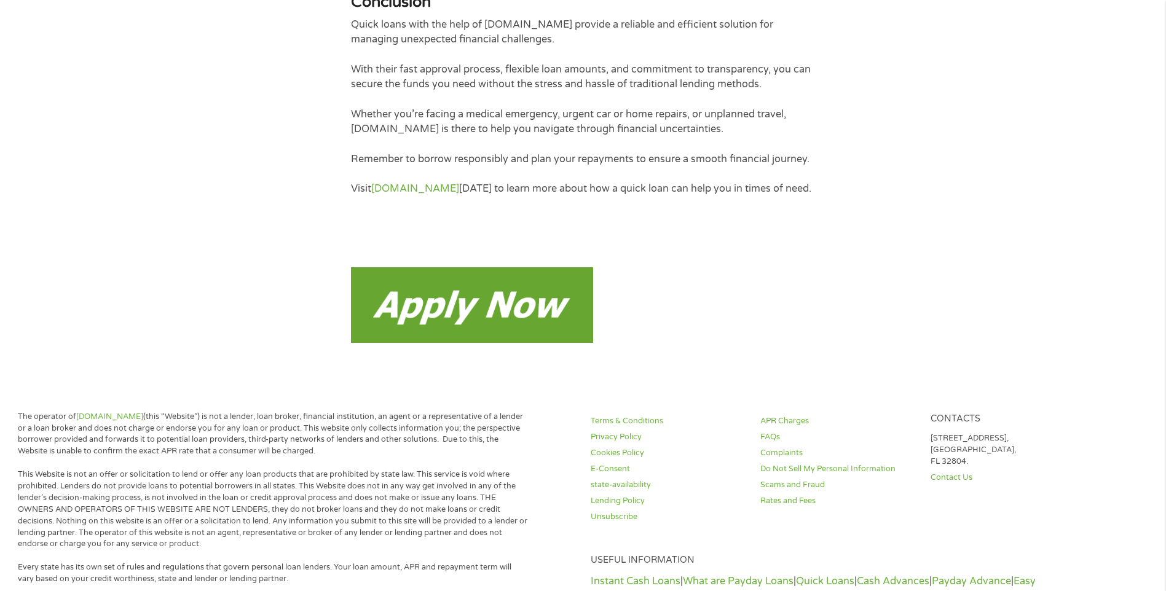  I want to click on a: Cash Advances, so click(893, 582).